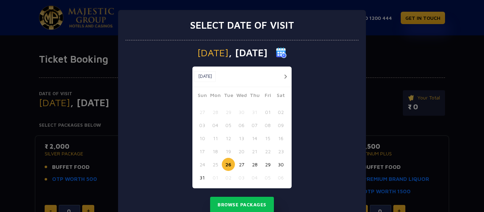 This screenshot has width=484, height=212. Describe the element at coordinates (268, 151) in the screenshot. I see `button: 22` at that location.